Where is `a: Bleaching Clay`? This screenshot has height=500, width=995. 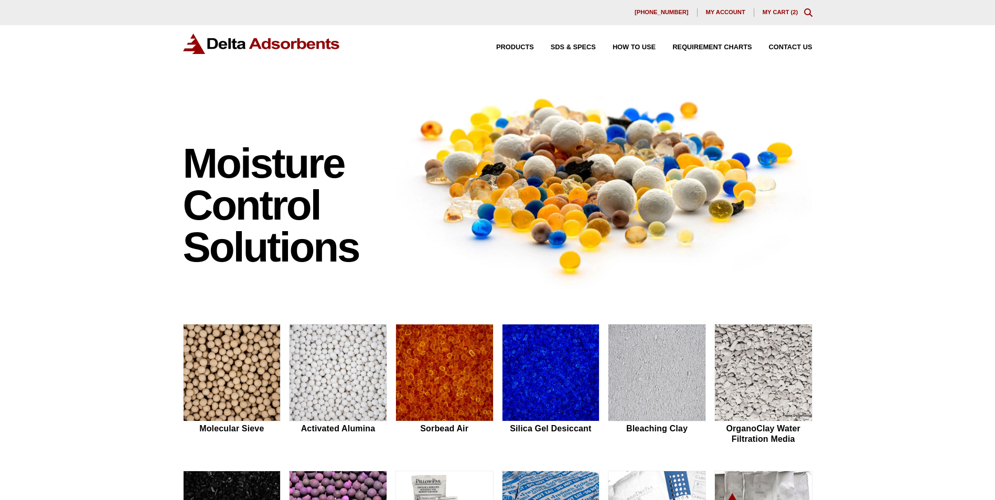 a: Bleaching Clay is located at coordinates (657, 385).